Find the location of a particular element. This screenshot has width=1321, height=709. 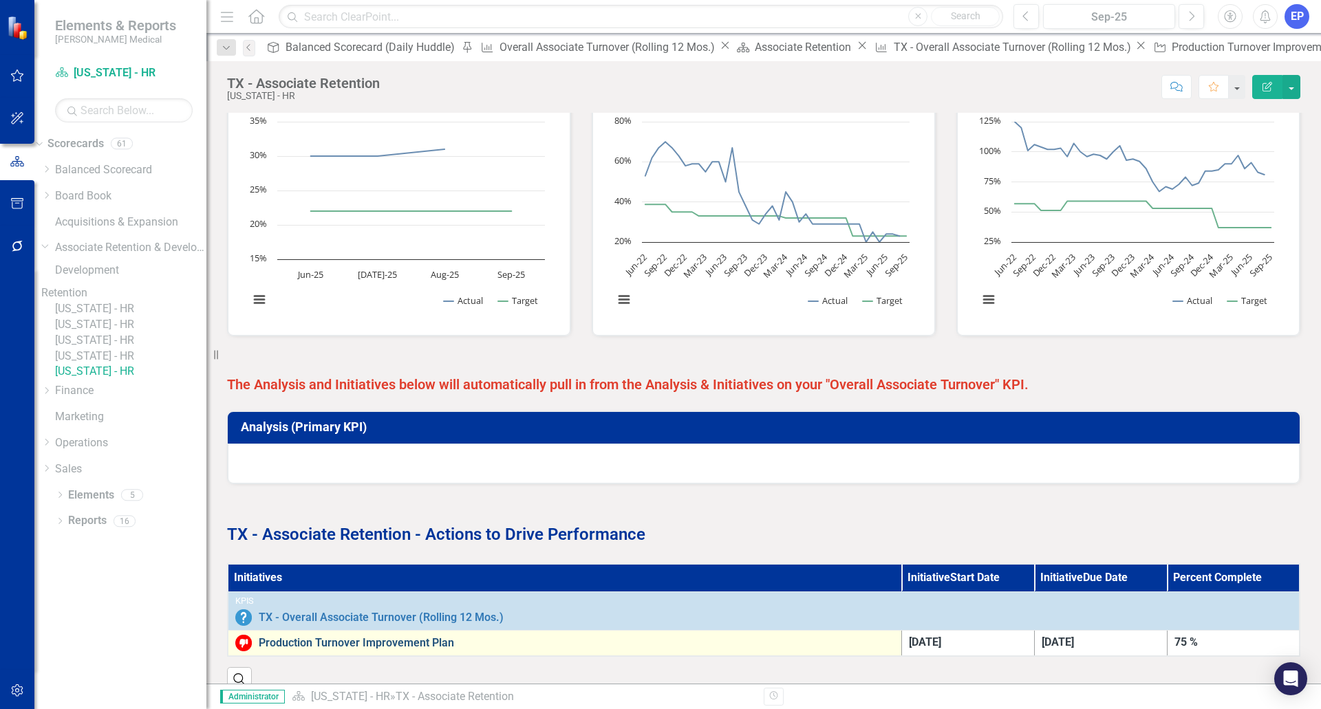

text: Sep-22 is located at coordinates (1024, 265).